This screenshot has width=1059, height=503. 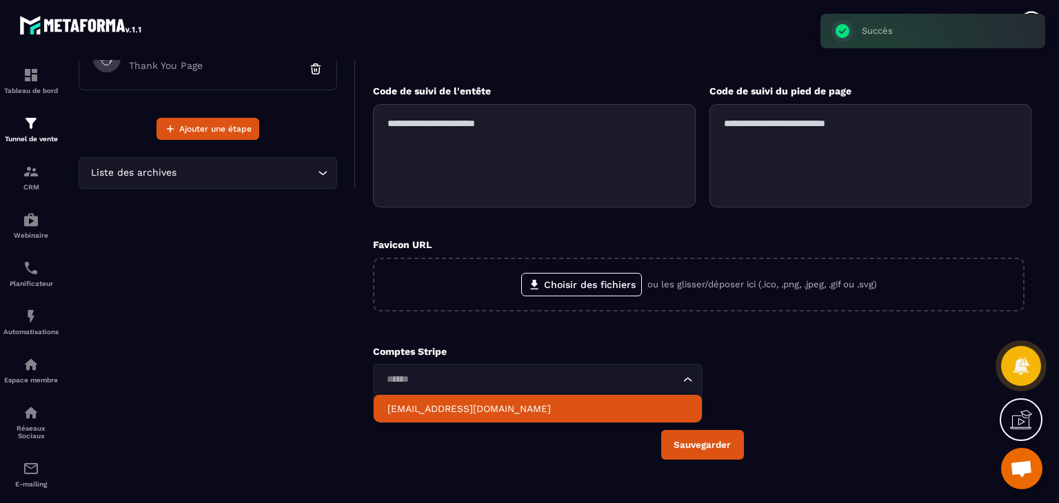 I want to click on img: email, so click(x=31, y=469).